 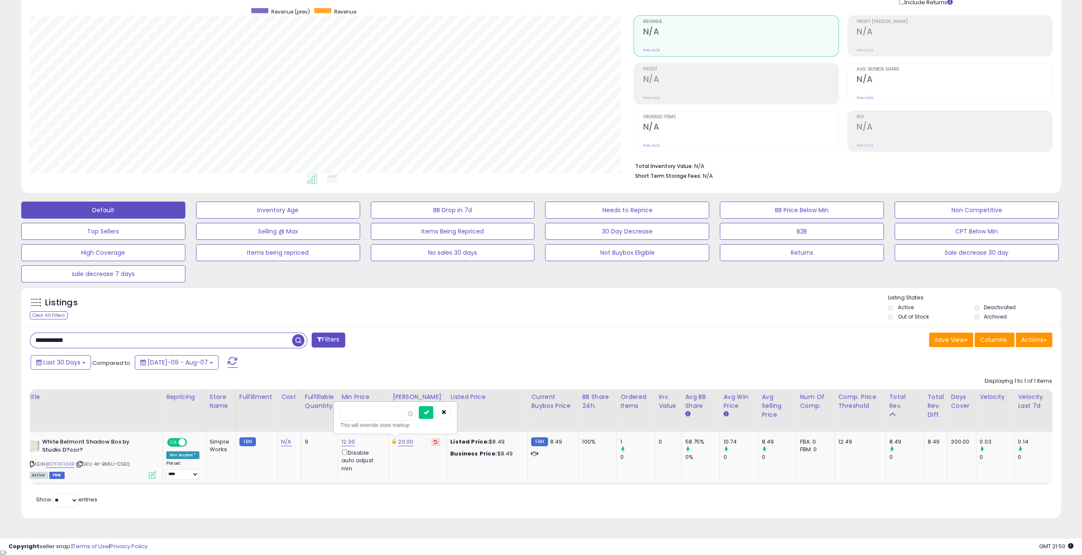 I want to click on b: White Belmont Shadow Box by Studio D?cor?, so click(x=94, y=447).